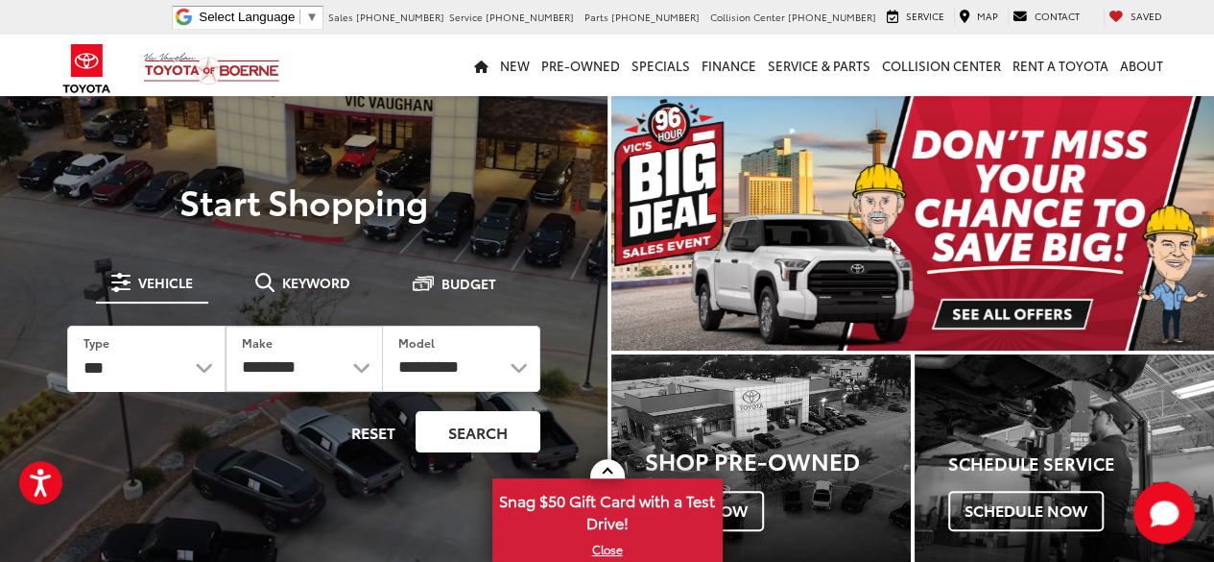 The width and height of the screenshot is (1214, 562). I want to click on span: Keyword, so click(316, 282).